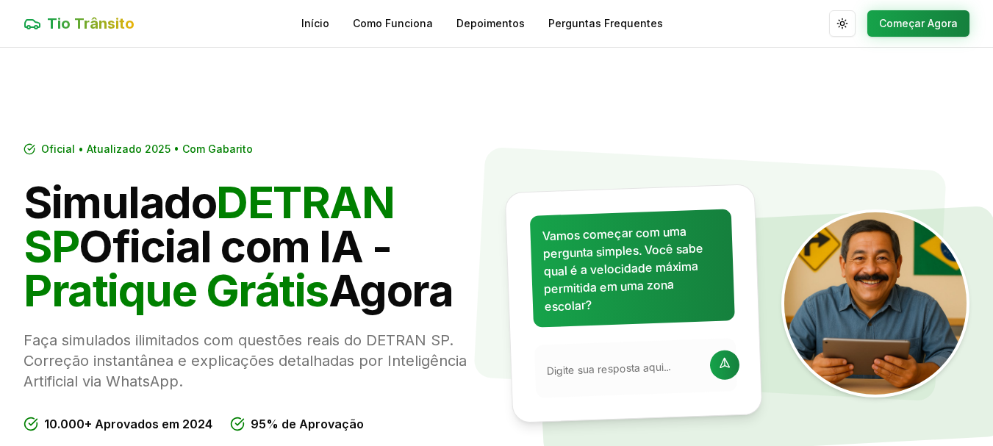  I want to click on span: Oficial • Atualizado 2025 • Com Gabarito, so click(147, 149).